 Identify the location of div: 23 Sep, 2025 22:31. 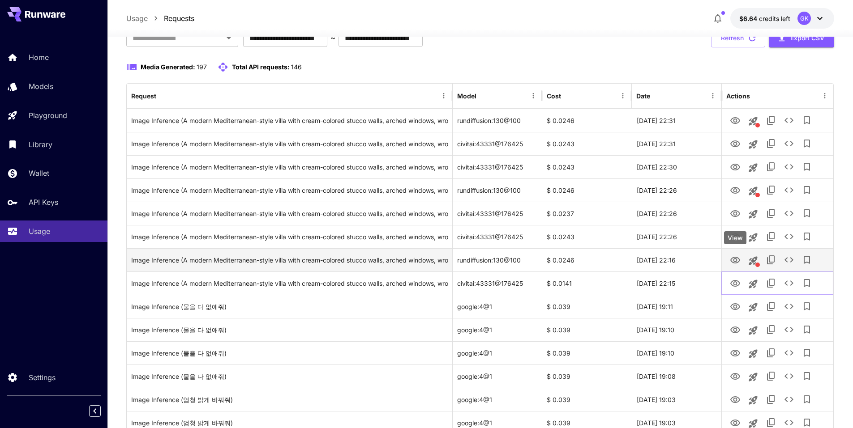
(676, 144).